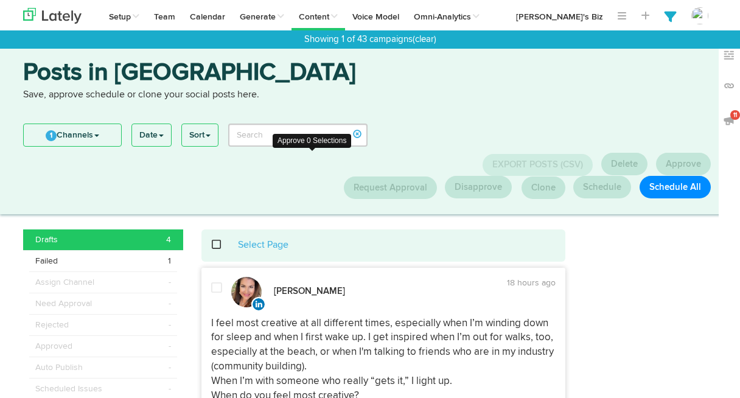 The width and height of the screenshot is (740, 398). What do you see at coordinates (424, 39) in the screenshot?
I see `a: (clear)` at bounding box center [424, 39].